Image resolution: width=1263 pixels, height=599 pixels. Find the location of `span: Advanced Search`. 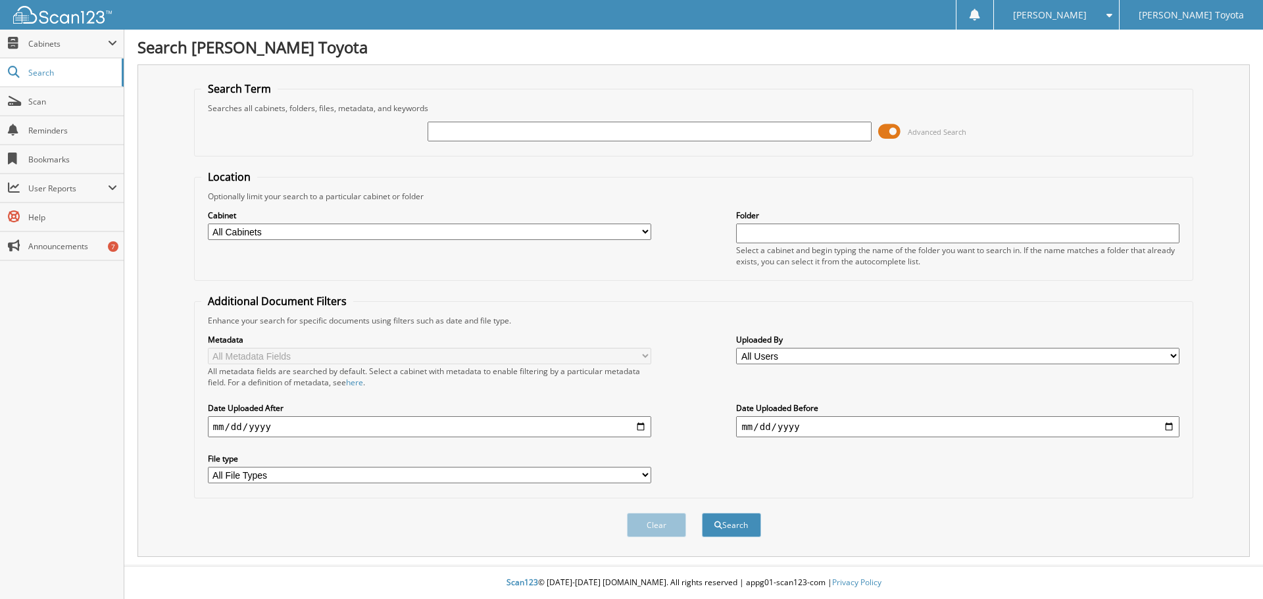

span: Advanced Search is located at coordinates (937, 132).